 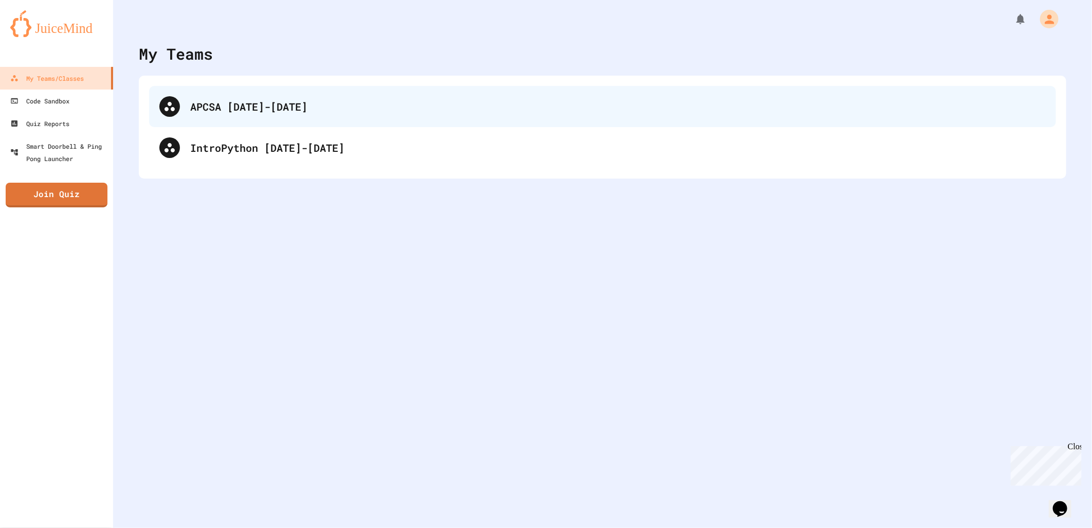 I want to click on div: Smart Doorbell & Ping Pong Launcher, so click(x=60, y=152).